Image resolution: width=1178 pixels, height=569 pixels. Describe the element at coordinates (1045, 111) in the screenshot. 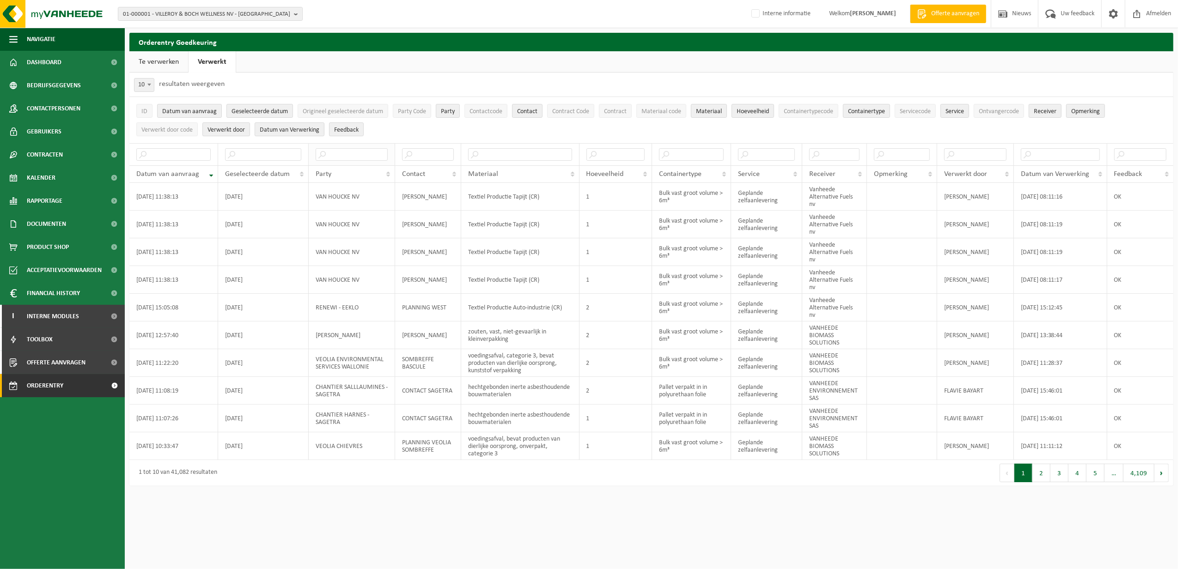

I see `span: Receiver` at that location.